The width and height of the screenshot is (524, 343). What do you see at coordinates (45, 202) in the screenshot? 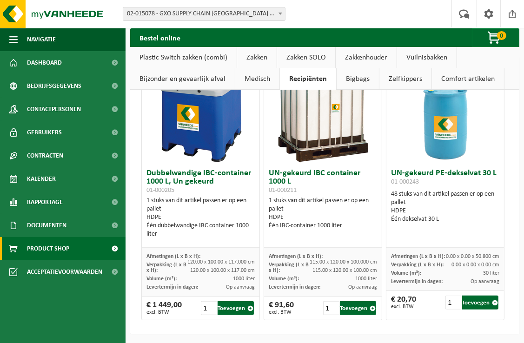
I see `span: Rapportage` at bounding box center [45, 202].